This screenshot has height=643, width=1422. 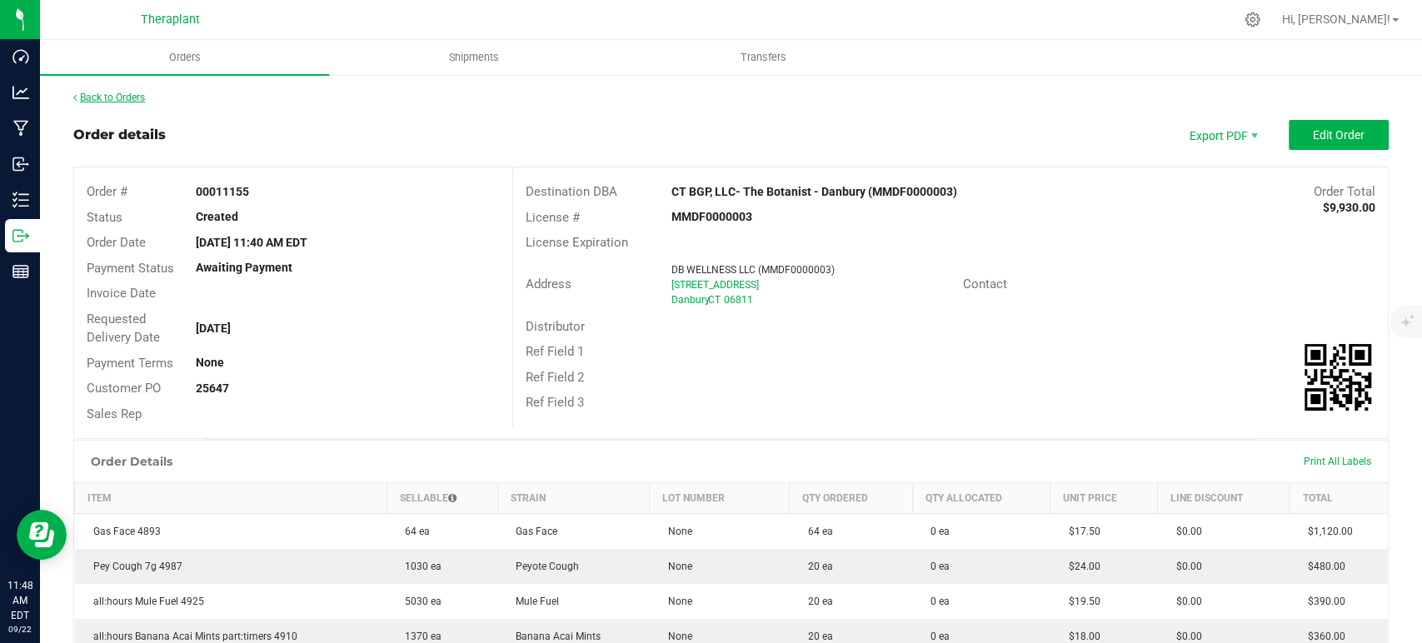 What do you see at coordinates (20, 601) in the screenshot?
I see `p: 11:48 AM EDT` at bounding box center [20, 601].